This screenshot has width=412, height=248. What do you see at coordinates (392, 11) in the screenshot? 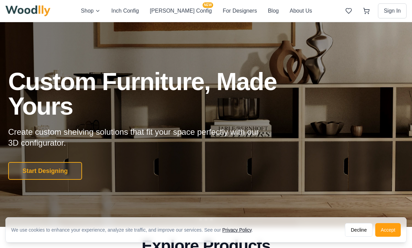
I see `button: Sign In` at bounding box center [392, 11].